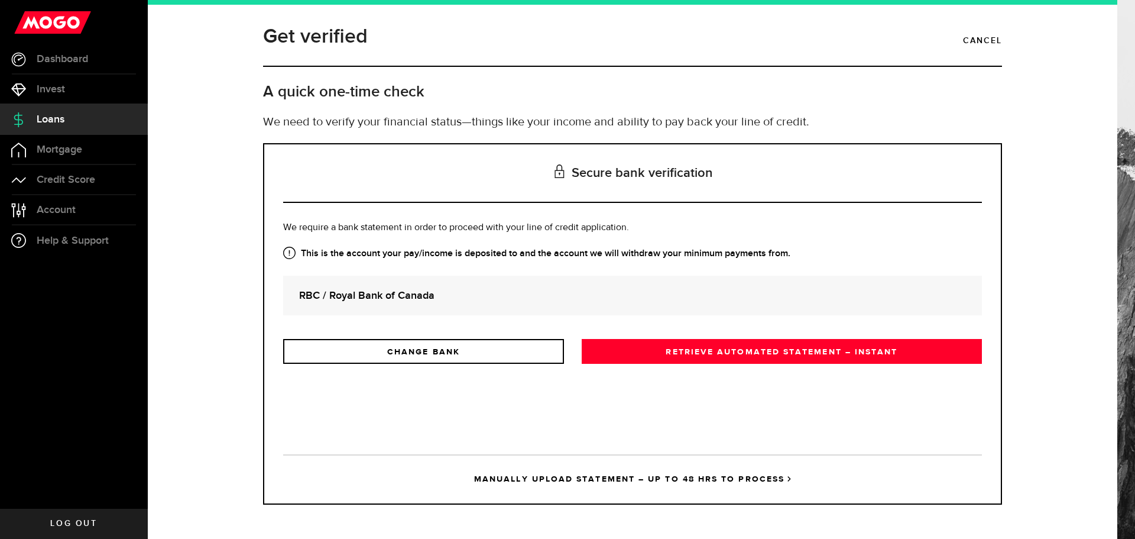 This screenshot has height=539, width=1135. I want to click on span: Log out, so click(73, 523).